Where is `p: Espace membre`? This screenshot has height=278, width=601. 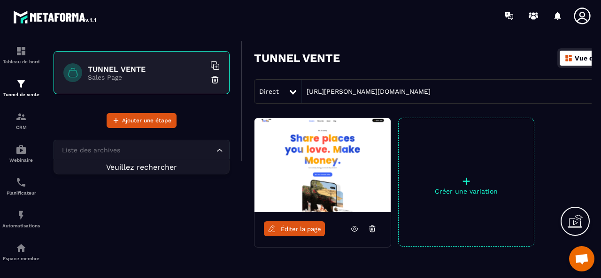
p: Espace membre is located at coordinates (21, 259).